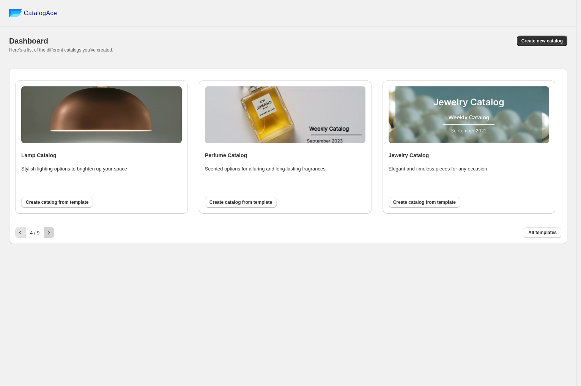 Image resolution: width=581 pixels, height=386 pixels. Describe the element at coordinates (16, 13) in the screenshot. I see `img: catalog ace` at that location.